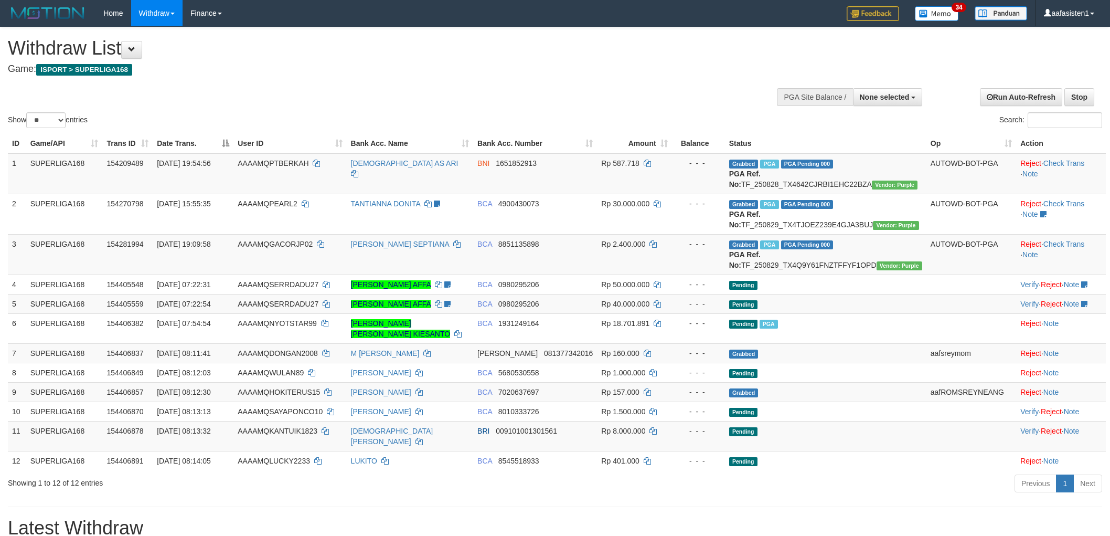 Image resolution: width=1110 pixels, height=536 pixels. Describe the element at coordinates (769, 164) in the screenshot. I see `span: Marked by aafchhiseyha` at that location.